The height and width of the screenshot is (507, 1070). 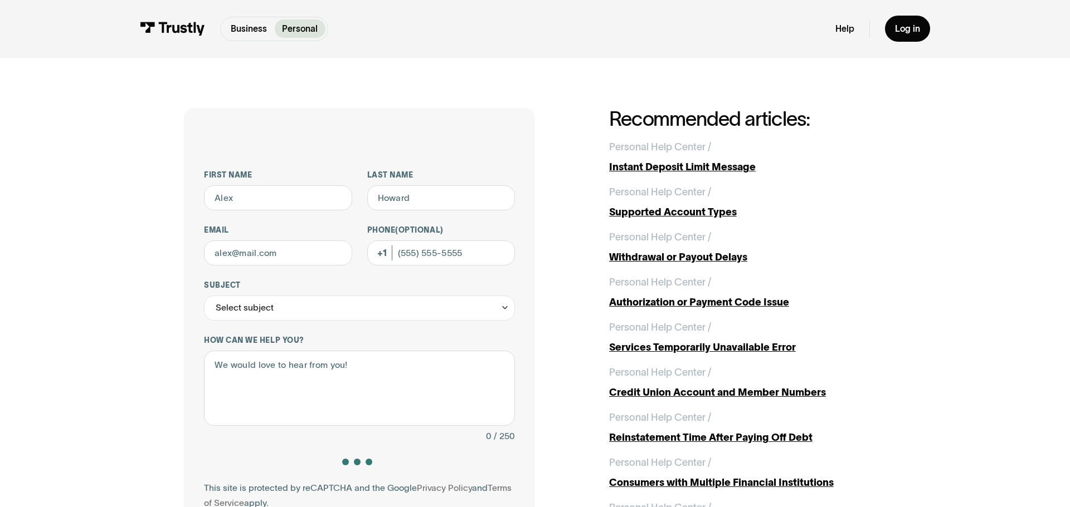 I want to click on a: Business, so click(x=249, y=28).